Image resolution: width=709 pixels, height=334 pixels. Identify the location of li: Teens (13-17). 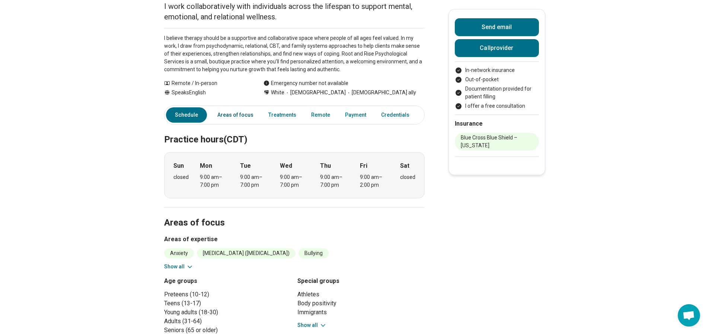
(228, 303).